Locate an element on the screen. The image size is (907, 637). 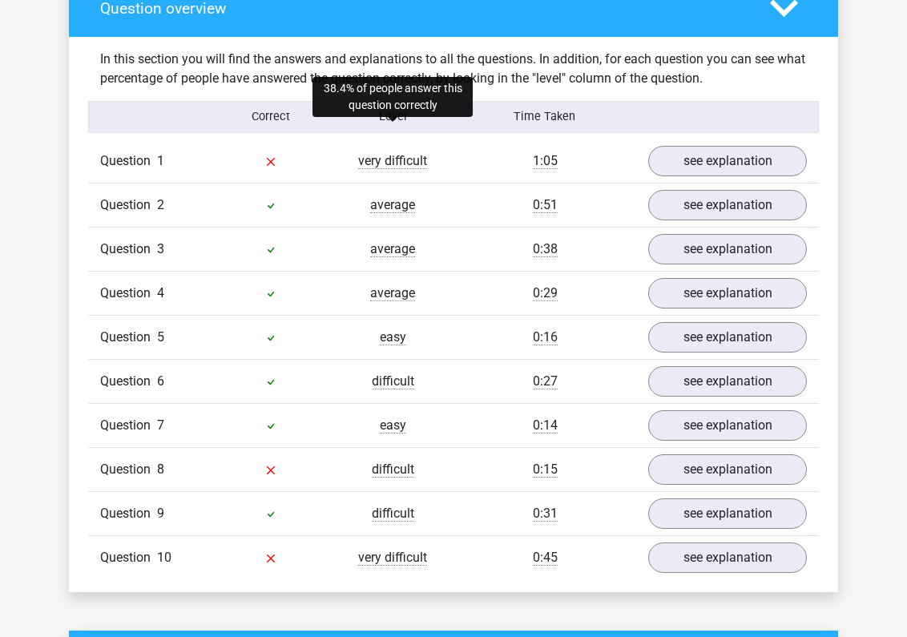
span: 7 is located at coordinates (160, 425).